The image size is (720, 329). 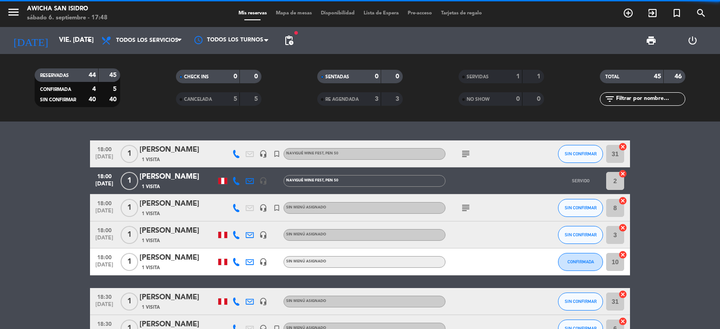 I want to click on span: NO SHOW, so click(x=478, y=99).